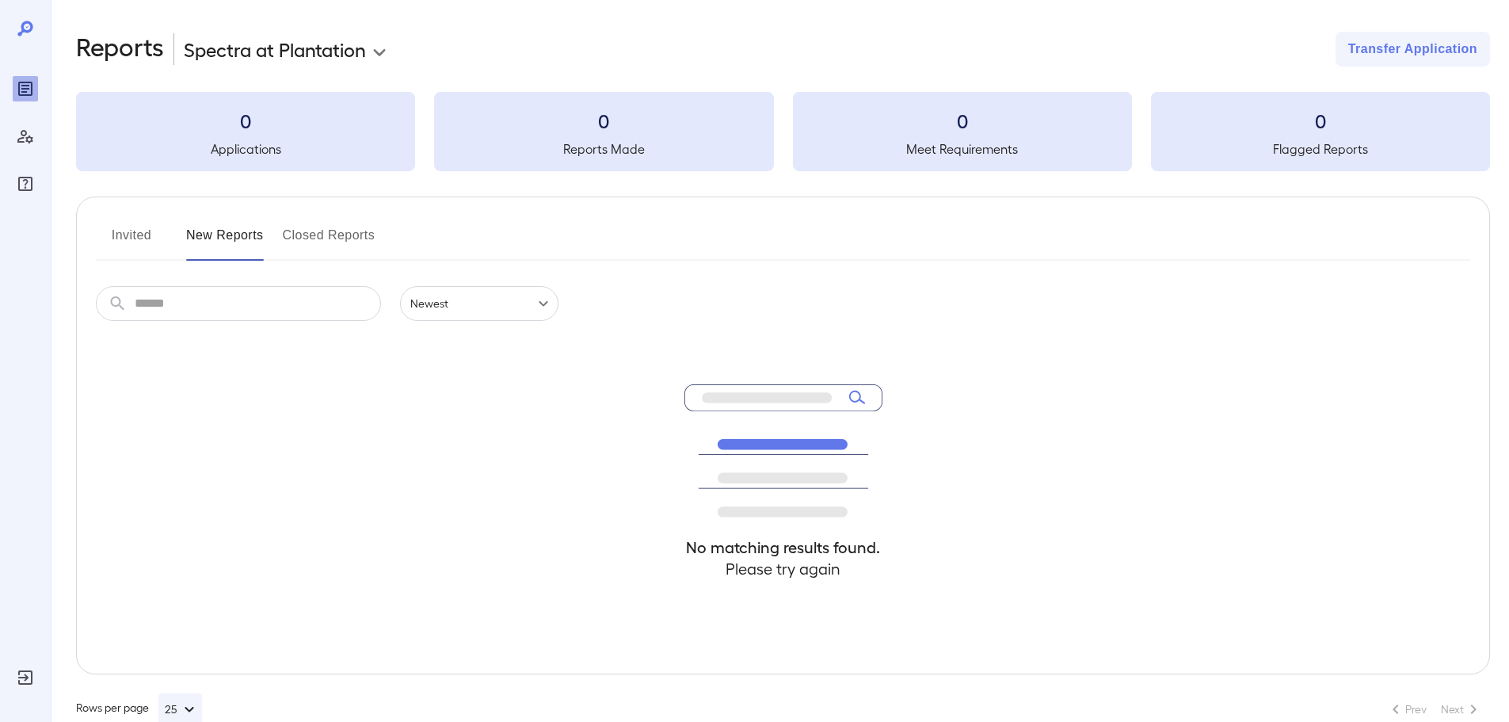 Image resolution: width=1509 pixels, height=722 pixels. I want to click on h5: Applications, so click(246, 149).